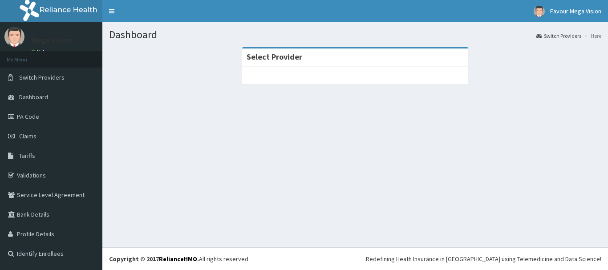 Image resolution: width=608 pixels, height=270 pixels. What do you see at coordinates (27, 156) in the screenshot?
I see `span: Tariffs` at bounding box center [27, 156].